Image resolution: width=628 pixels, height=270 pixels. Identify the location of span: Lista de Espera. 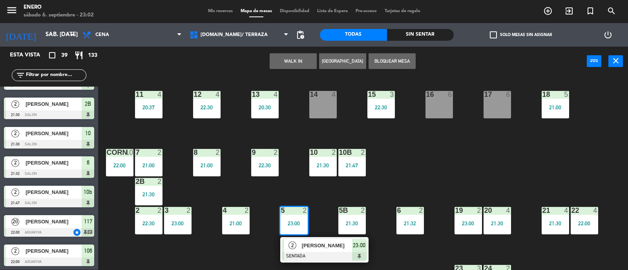
(332, 11).